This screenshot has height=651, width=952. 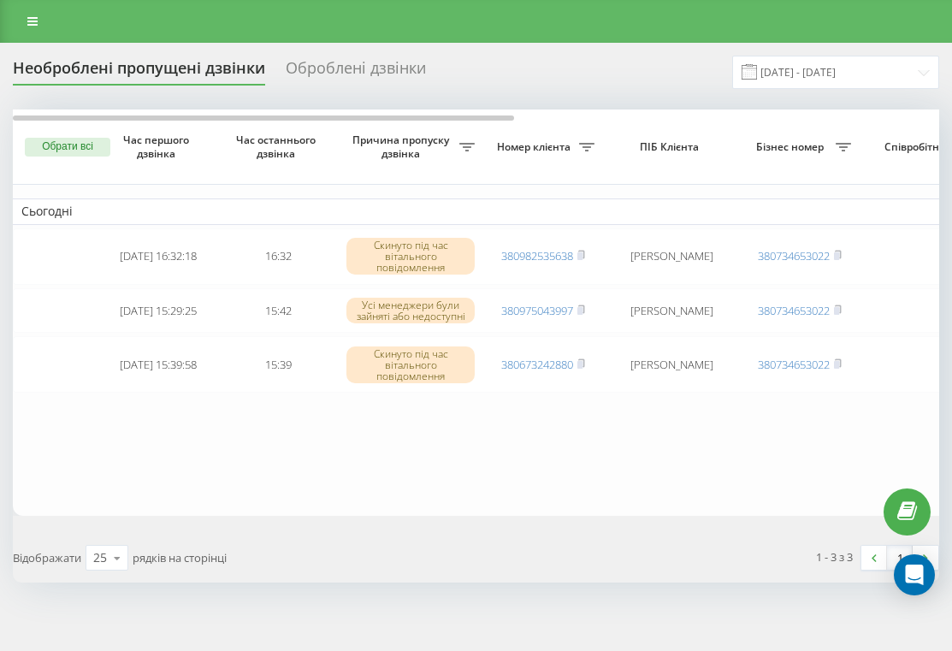 I want to click on div: Усі менеджери були зайняті або недоступні, so click(x=411, y=310).